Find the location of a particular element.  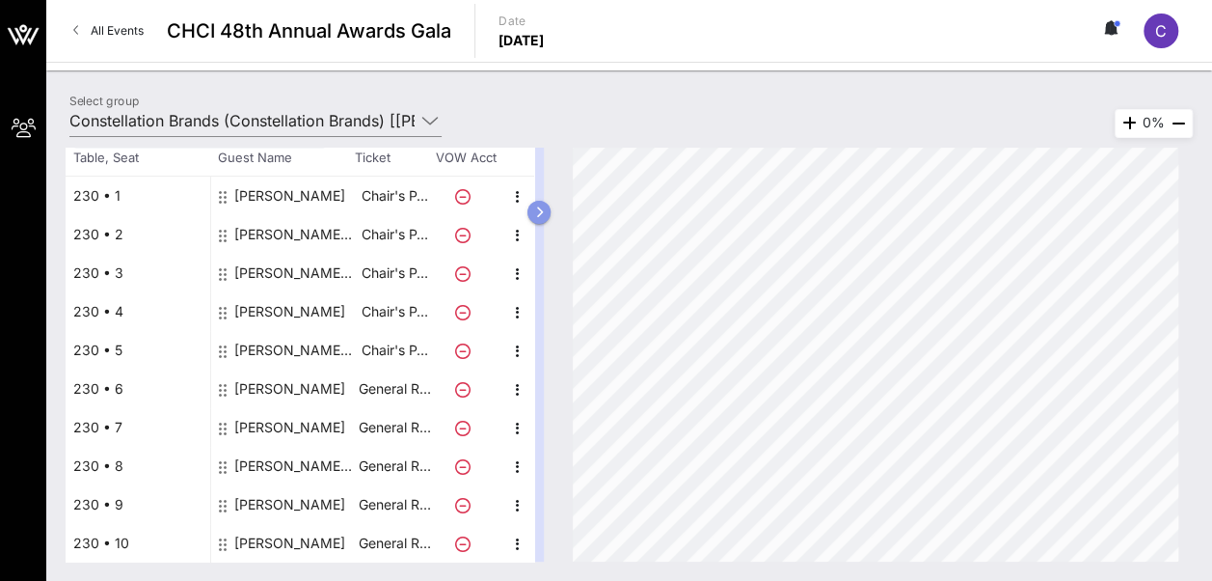

div: Maria Calderon is located at coordinates (289, 389).